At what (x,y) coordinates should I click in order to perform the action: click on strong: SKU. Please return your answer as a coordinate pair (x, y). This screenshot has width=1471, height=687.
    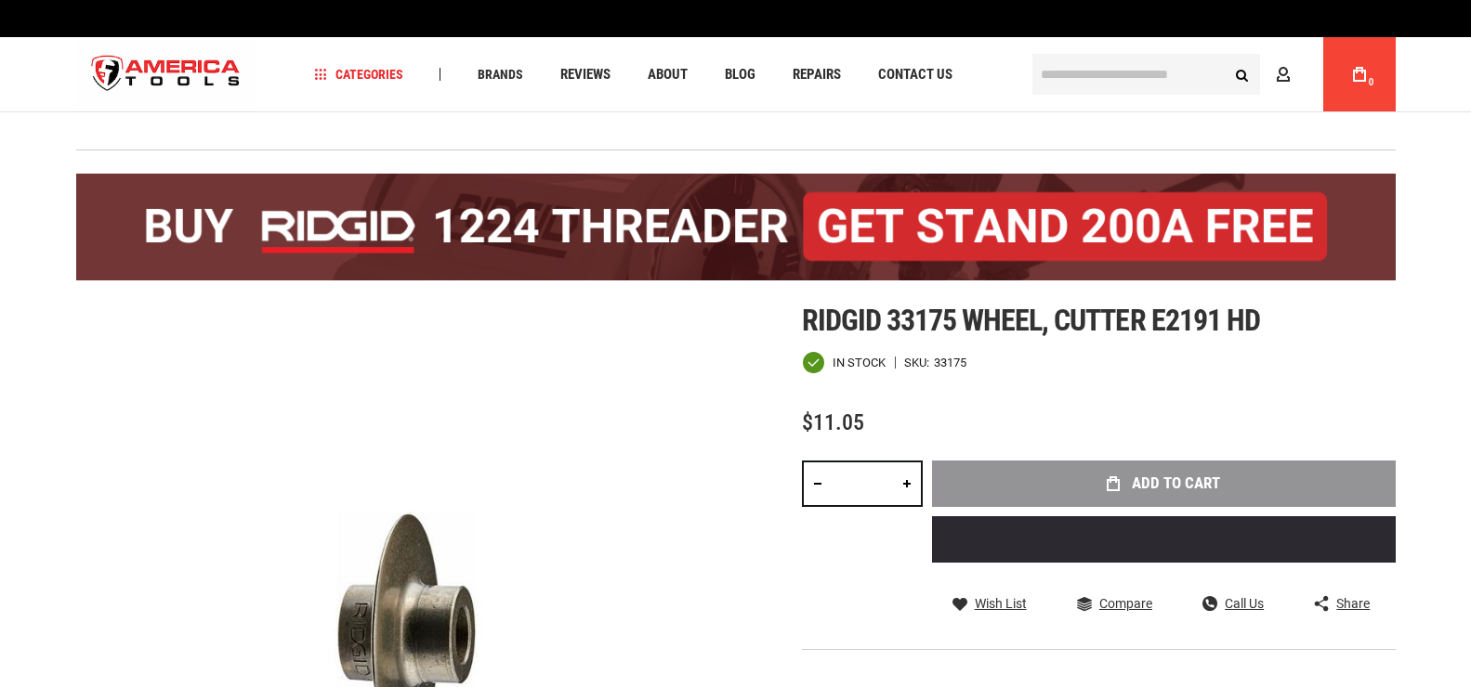
    Looking at the image, I should click on (919, 362).